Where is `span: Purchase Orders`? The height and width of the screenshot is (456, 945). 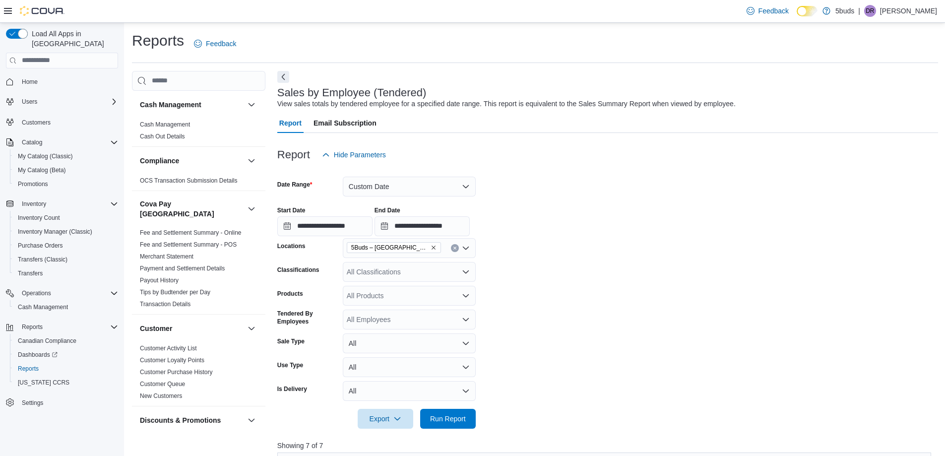 span: Purchase Orders is located at coordinates (66, 246).